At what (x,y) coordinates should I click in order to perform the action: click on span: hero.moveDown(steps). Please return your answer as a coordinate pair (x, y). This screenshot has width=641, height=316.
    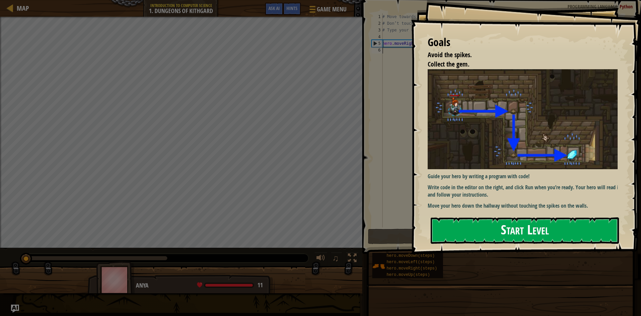
    Looking at the image, I should click on (411, 256).